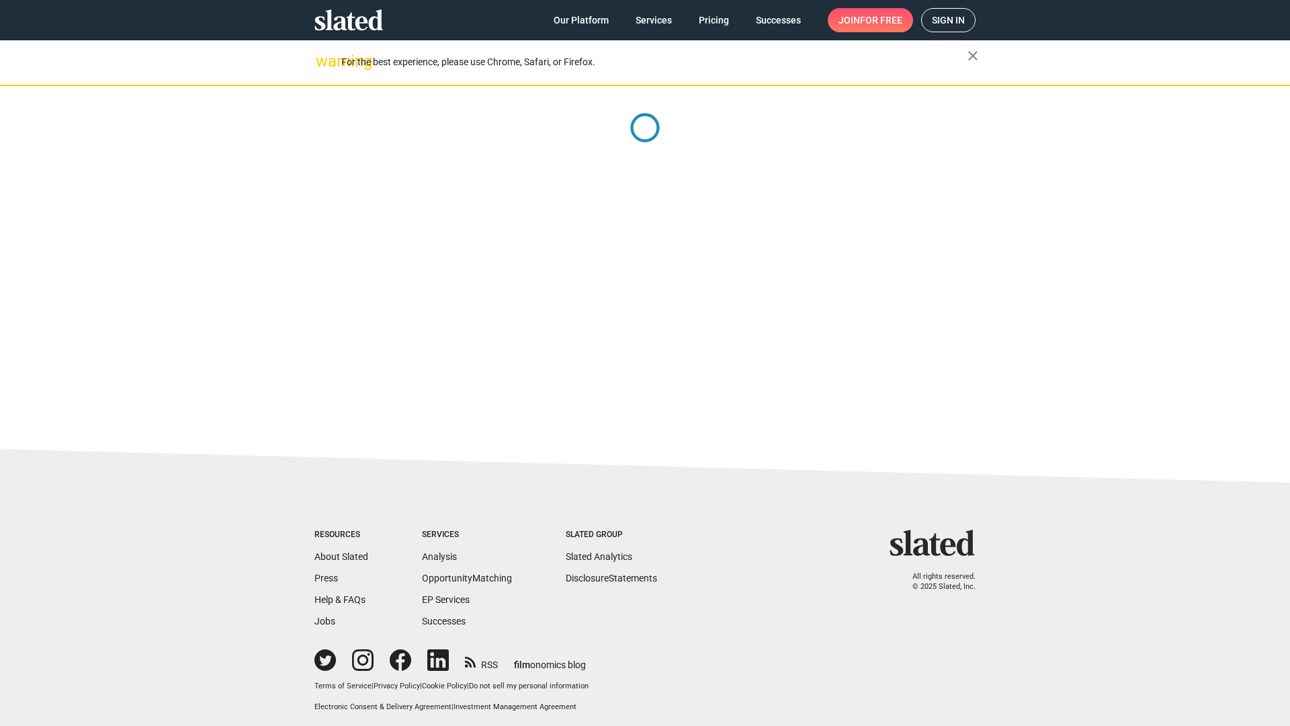 The width and height of the screenshot is (1290, 726). What do you see at coordinates (324, 61) in the screenshot?
I see `mat-icon: warning` at bounding box center [324, 61].